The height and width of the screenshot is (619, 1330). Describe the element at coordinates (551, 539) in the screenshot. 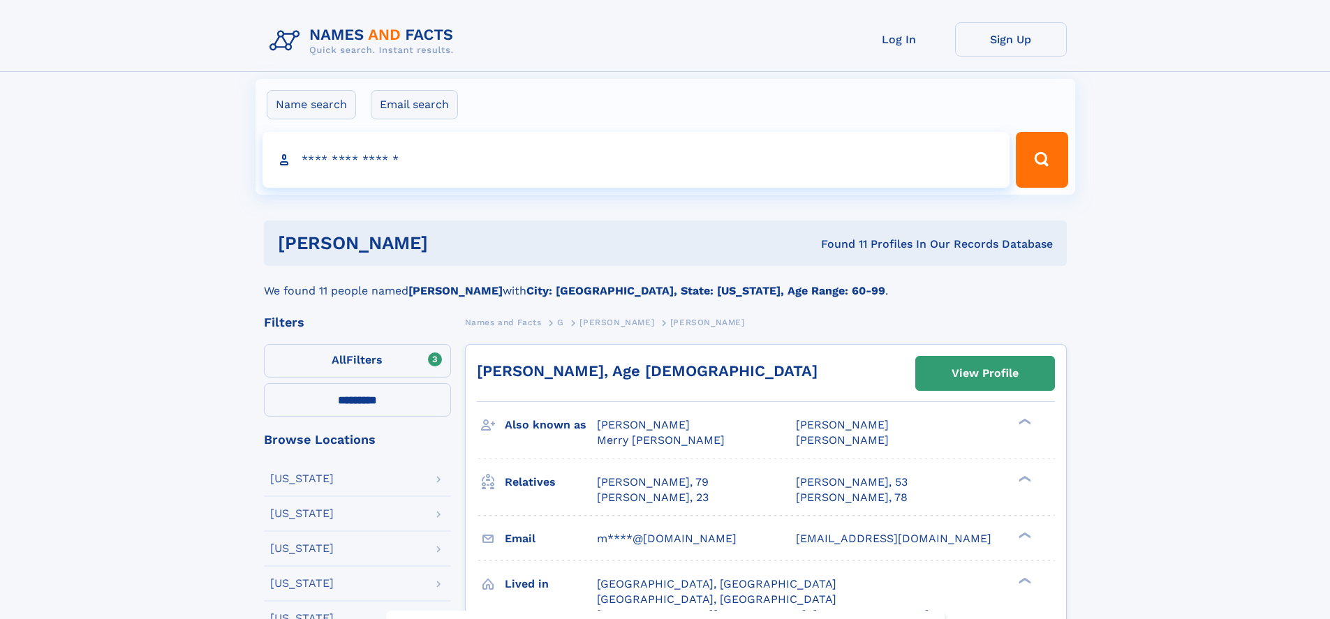

I see `h3: Email` at that location.